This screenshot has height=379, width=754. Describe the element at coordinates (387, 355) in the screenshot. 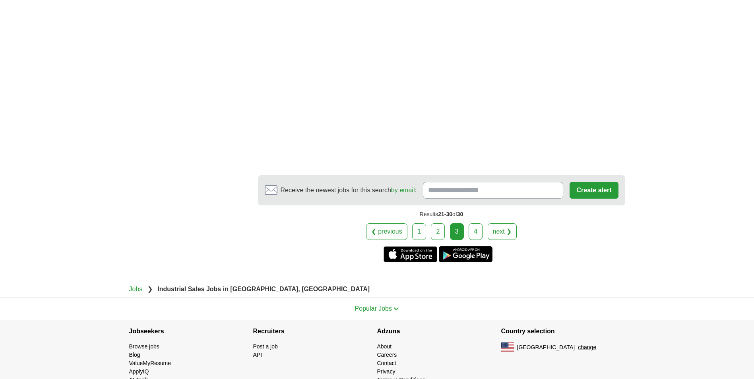

I see `a: Careers` at that location.